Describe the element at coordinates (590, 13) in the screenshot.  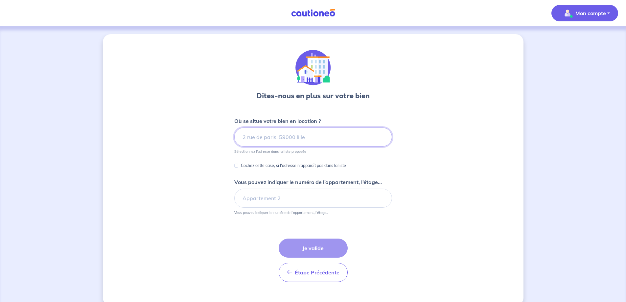
I see `p: Mon compte` at that location.